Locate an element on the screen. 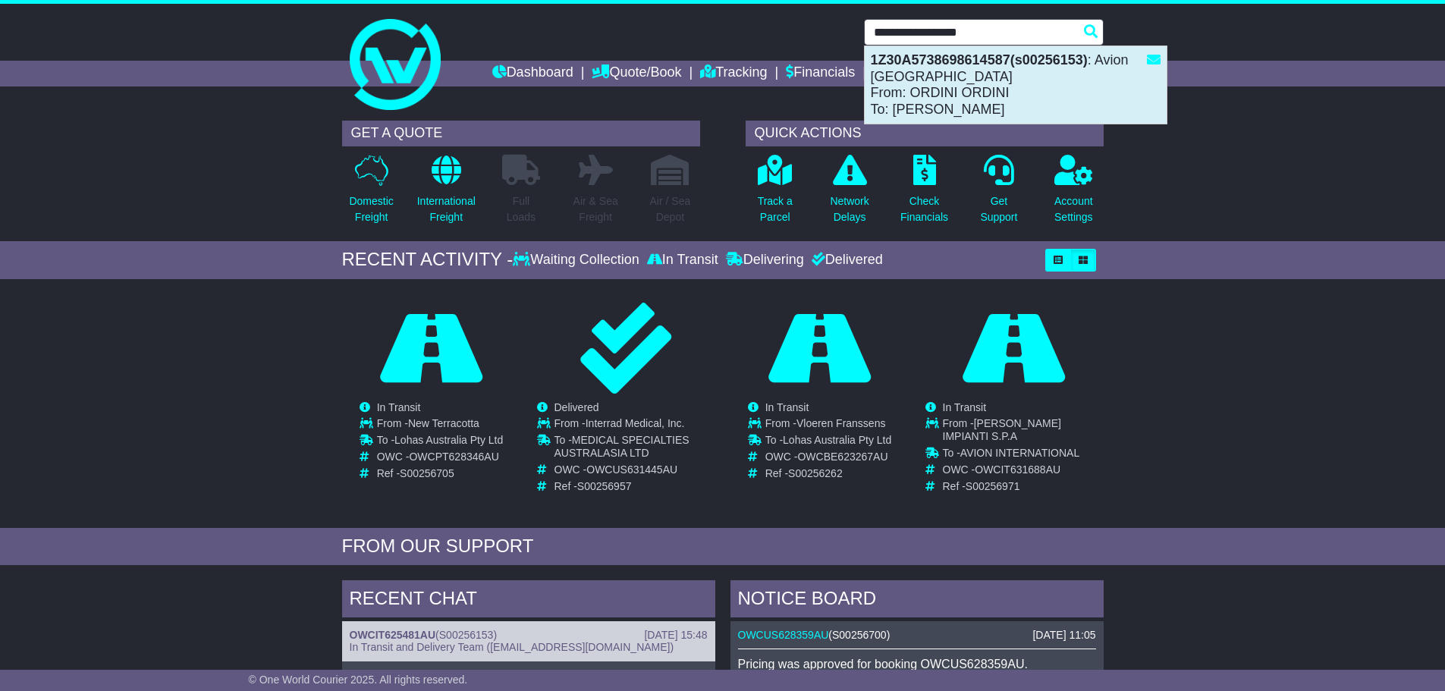 The height and width of the screenshot is (691, 1445). span: © One World Courier 2025. All rights reserved. is located at coordinates (358, 680).